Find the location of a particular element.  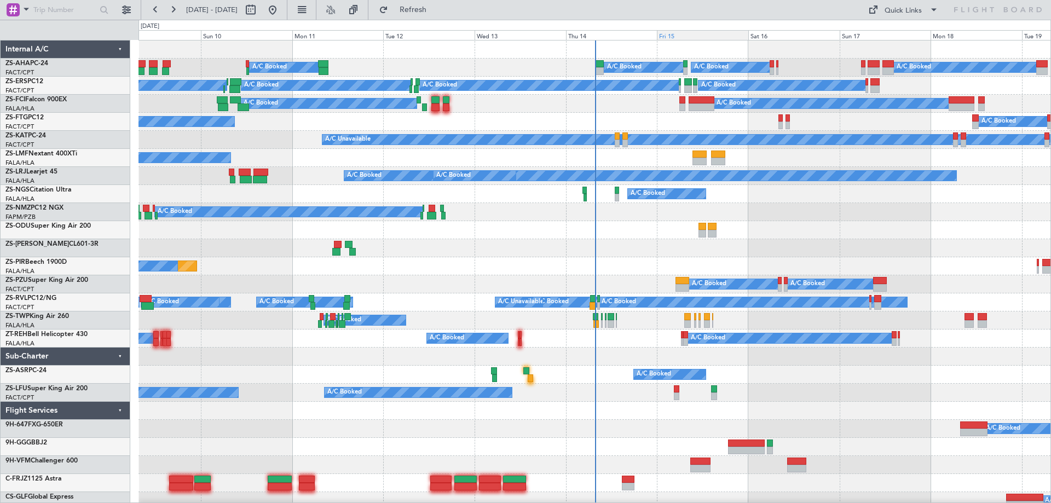

div: Sun 10 is located at coordinates (246, 35).